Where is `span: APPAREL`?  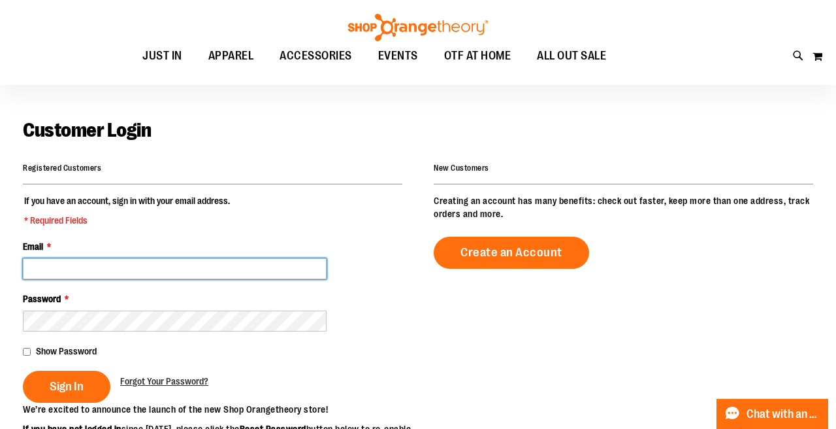
span: APPAREL is located at coordinates (231, 56).